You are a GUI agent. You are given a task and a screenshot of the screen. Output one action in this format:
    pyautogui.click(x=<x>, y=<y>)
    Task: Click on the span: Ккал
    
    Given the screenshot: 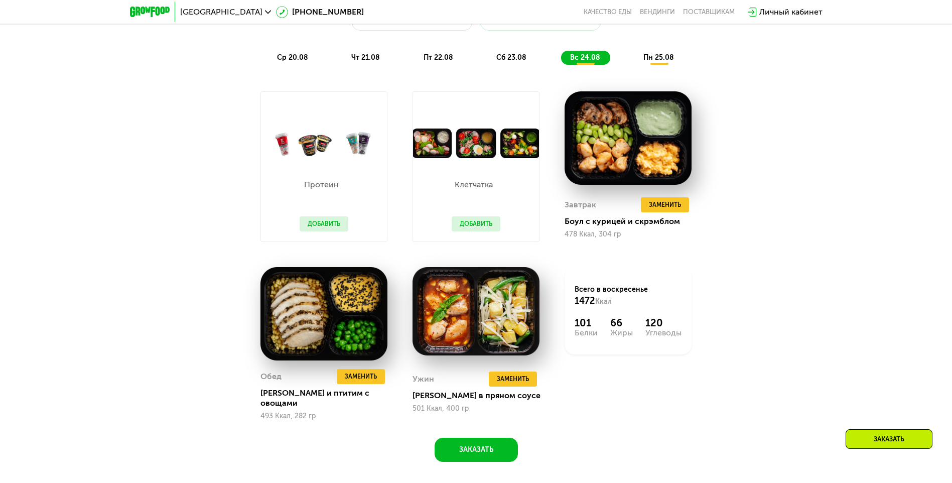 What is the action you would take?
    pyautogui.click(x=603, y=301)
    